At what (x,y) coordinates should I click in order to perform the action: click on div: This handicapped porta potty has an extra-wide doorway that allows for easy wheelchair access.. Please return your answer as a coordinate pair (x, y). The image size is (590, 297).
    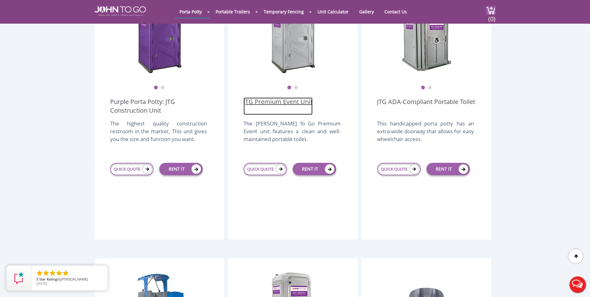
    Looking at the image, I should click on (425, 134).